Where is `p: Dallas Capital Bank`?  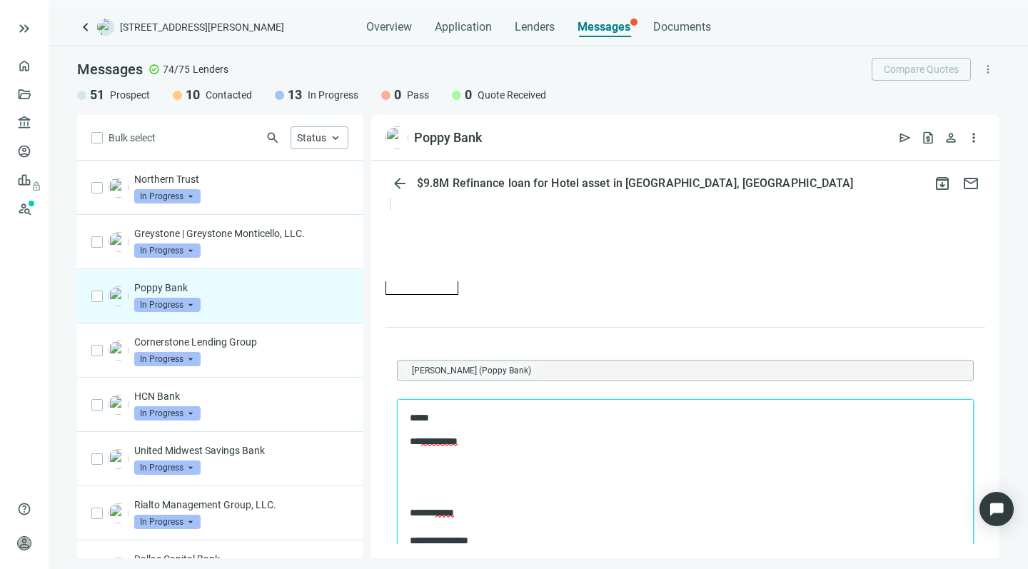
p: Dallas Capital Bank is located at coordinates (241, 559).